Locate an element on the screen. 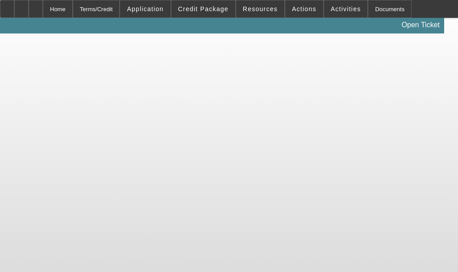  button: Activities is located at coordinates (346, 9).